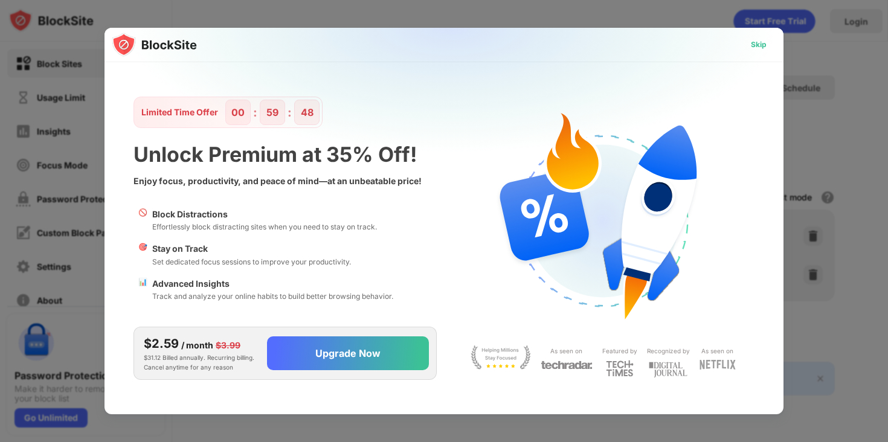  I want to click on div: Advanced Insights, so click(272, 284).